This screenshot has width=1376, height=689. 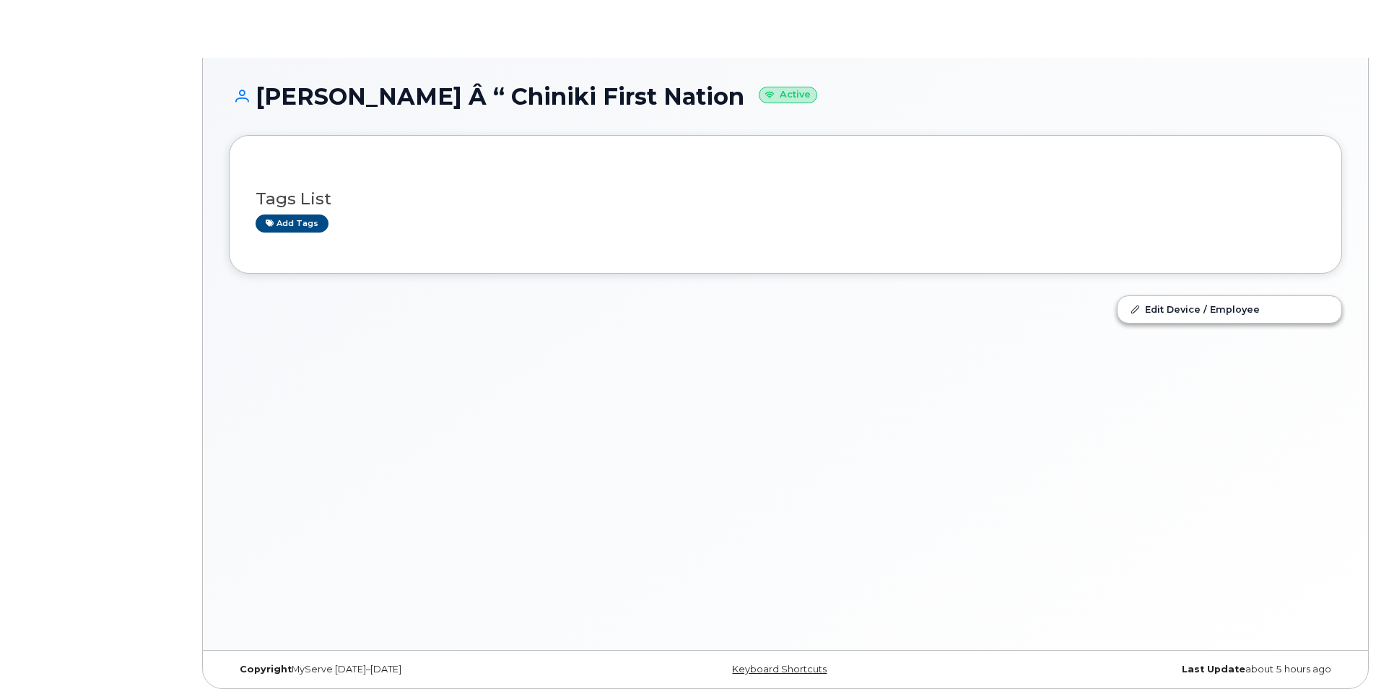 I want to click on strong: Last Update, so click(x=1214, y=669).